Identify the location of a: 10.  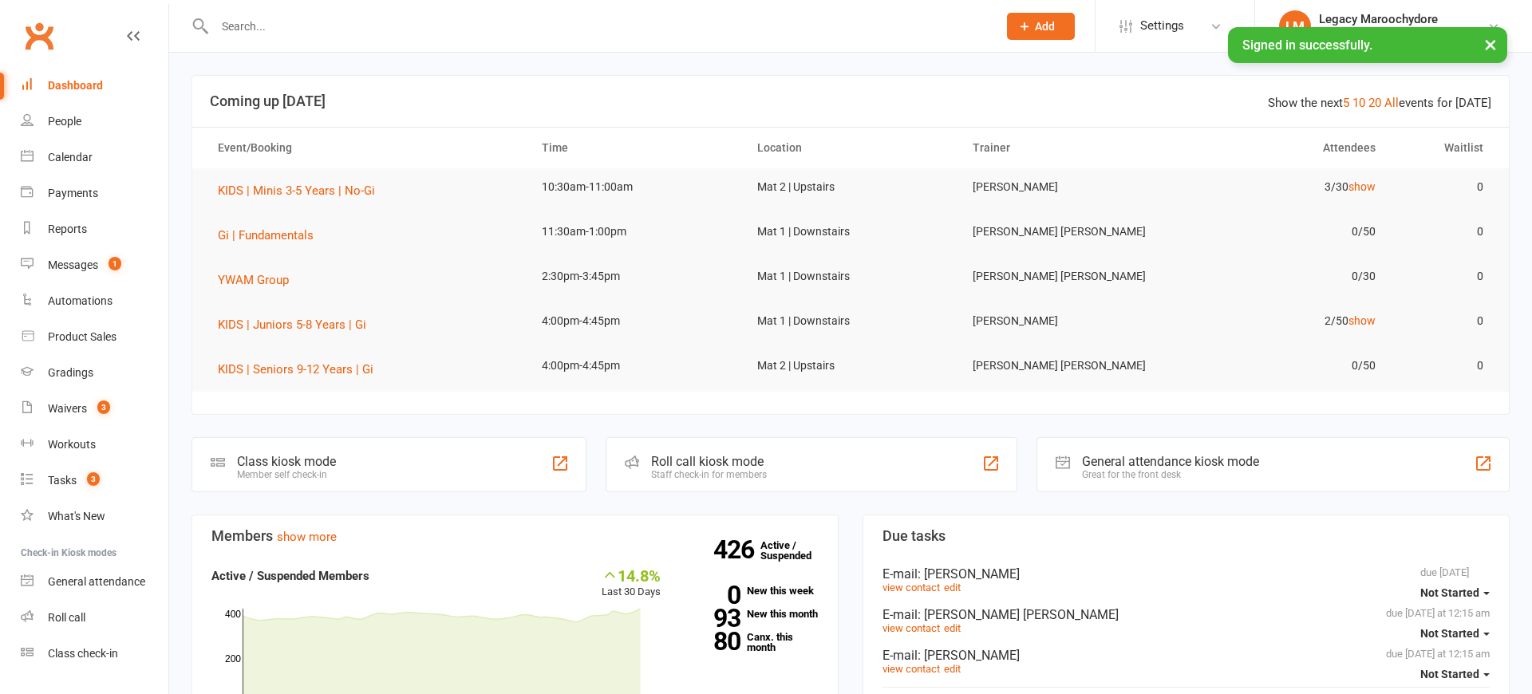
(1359, 103).